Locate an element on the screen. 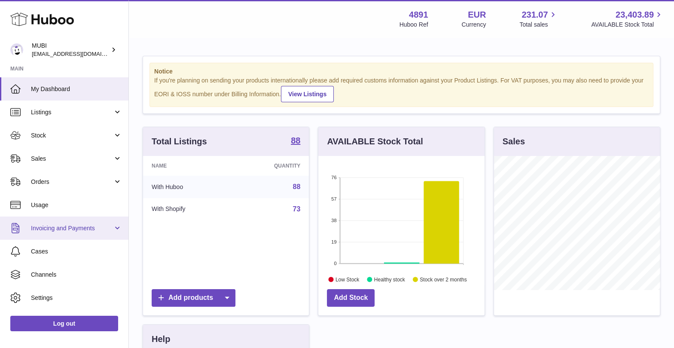 This screenshot has height=348, width=674. span: 23,403.89 is located at coordinates (635, 15).